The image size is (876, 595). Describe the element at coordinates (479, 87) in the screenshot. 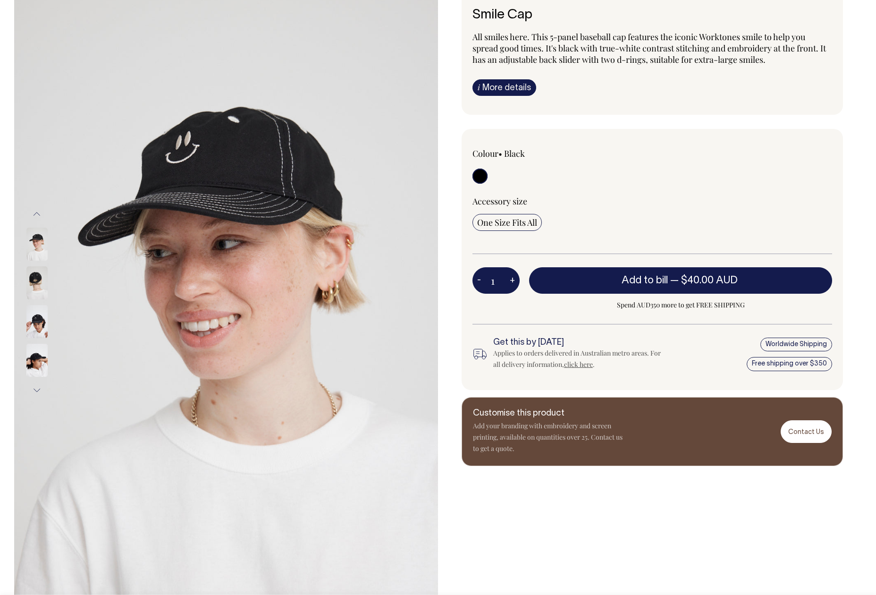

I see `span: i` at that location.